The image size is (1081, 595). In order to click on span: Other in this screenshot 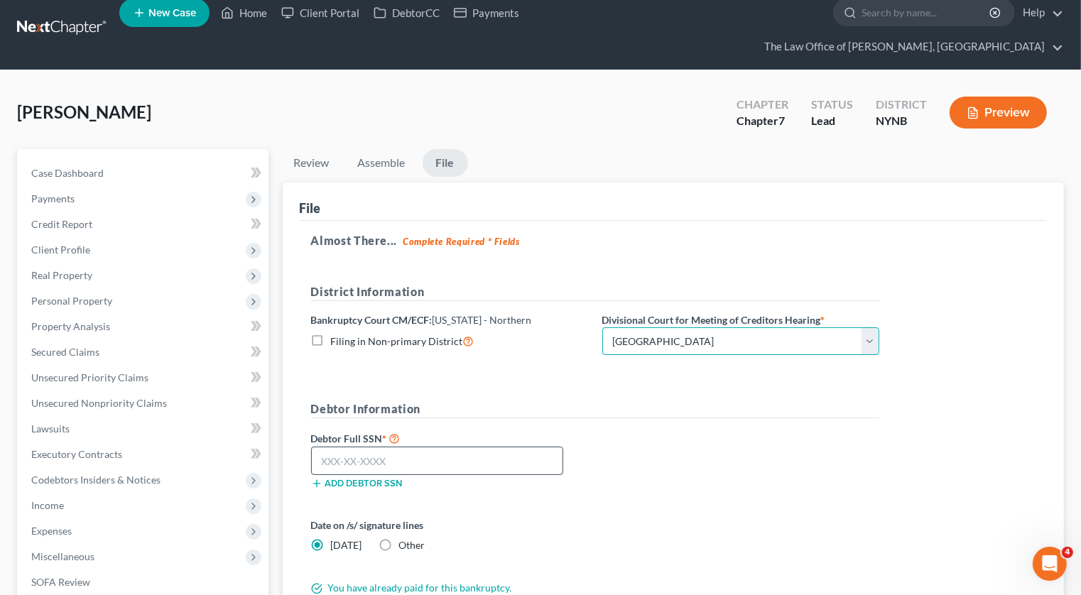, I will do `click(412, 545)`.